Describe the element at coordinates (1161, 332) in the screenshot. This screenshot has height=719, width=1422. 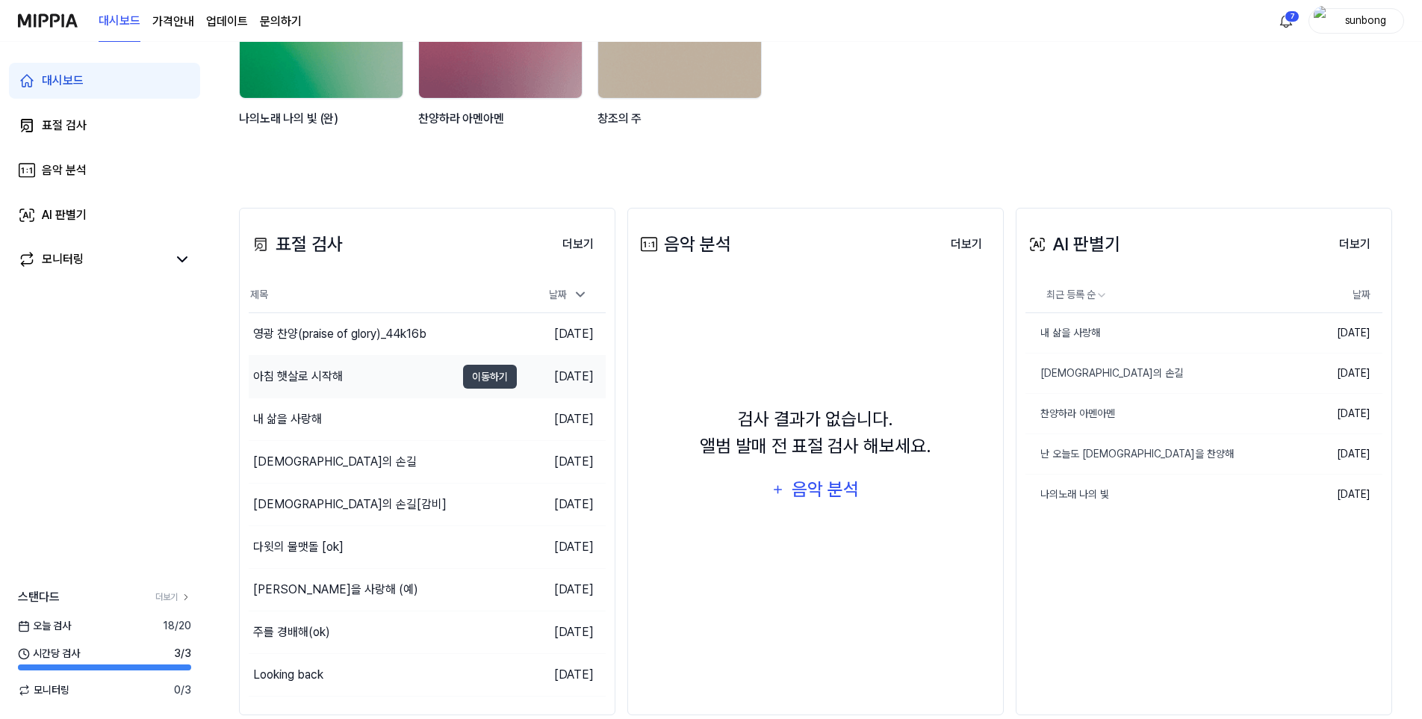
I see `a: 내 삶을 사랑해` at that location.